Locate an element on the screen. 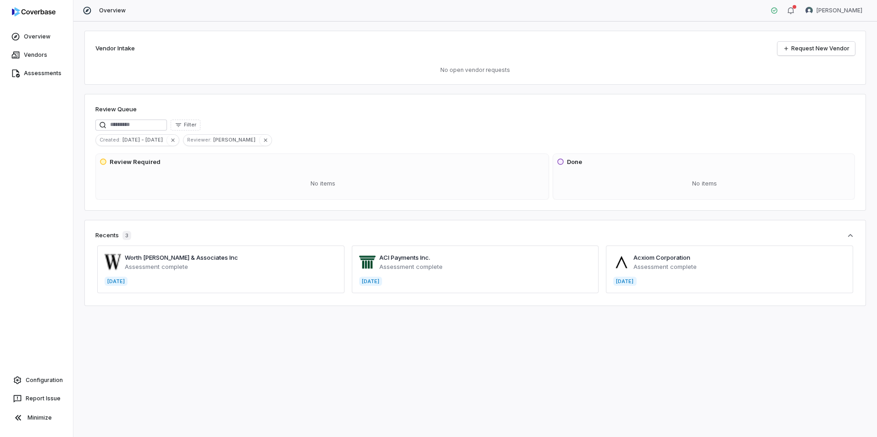 This screenshot has width=877, height=437. p: No open vendor requests is located at coordinates (475, 70).